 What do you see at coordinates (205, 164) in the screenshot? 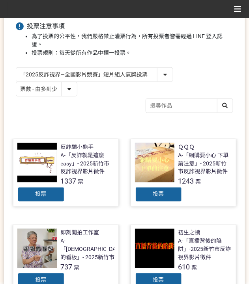
I see `div: A-「網購要小心 下單前注意」- 2025新竹市反詐視界影片徵件` at bounding box center [205, 164].